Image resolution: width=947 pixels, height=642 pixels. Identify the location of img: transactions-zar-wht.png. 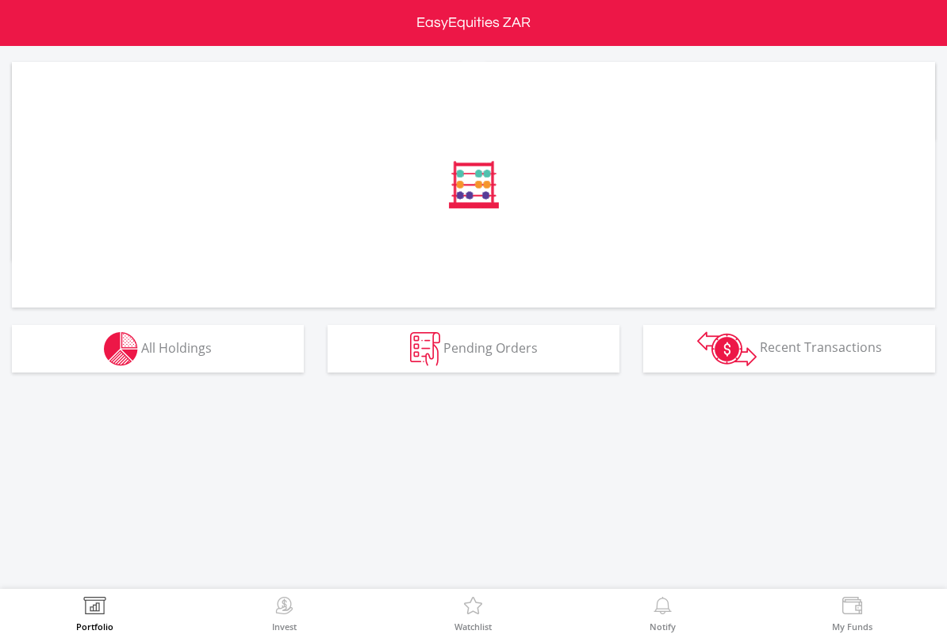
(726, 349).